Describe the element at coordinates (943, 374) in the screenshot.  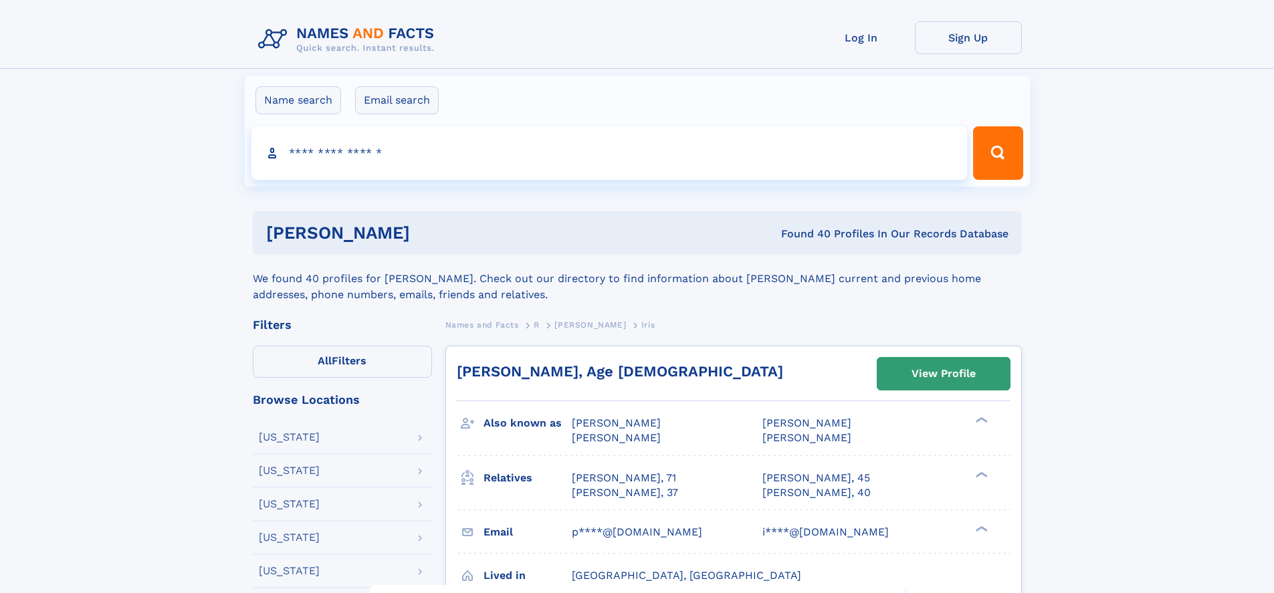
I see `a: View Profile` at that location.